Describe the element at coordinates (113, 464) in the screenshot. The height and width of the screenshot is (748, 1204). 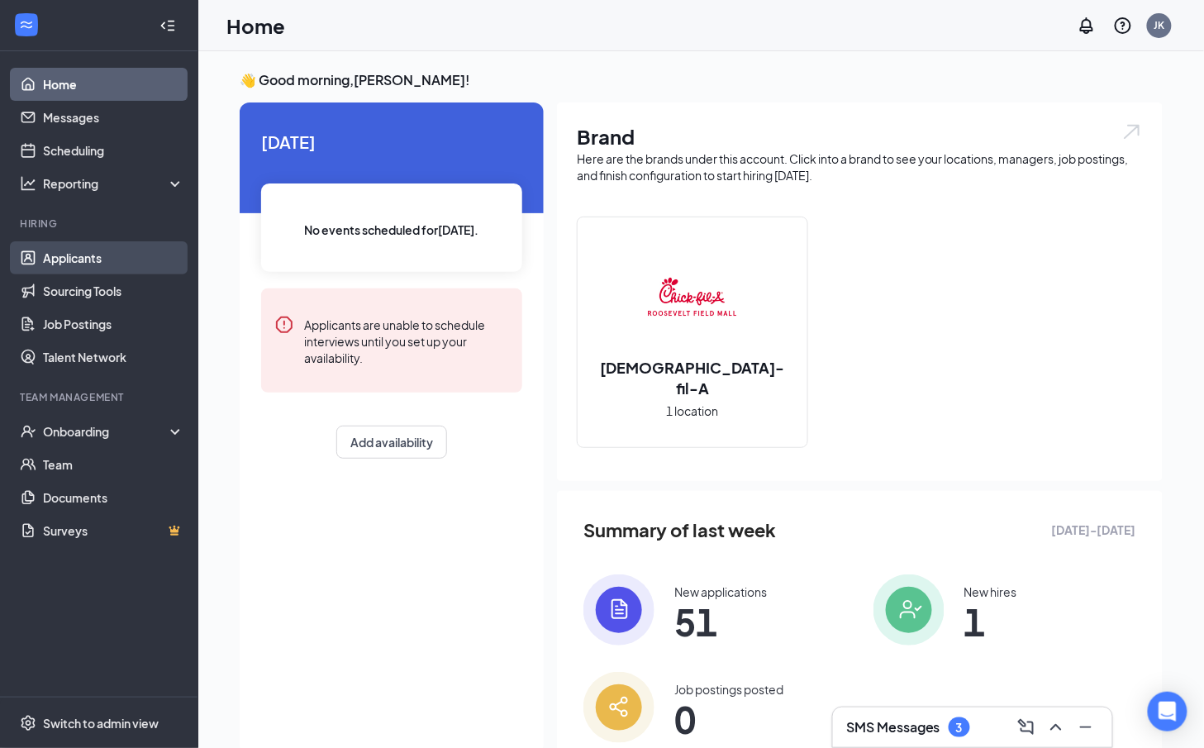
I see `a: Team` at that location.